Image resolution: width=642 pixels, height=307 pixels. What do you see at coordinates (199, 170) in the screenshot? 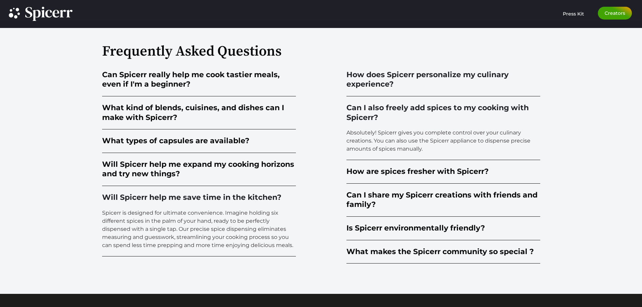
I see `summary: Will Spicerr help me expand my cooking horizons and try new things?` at bounding box center [199, 170].